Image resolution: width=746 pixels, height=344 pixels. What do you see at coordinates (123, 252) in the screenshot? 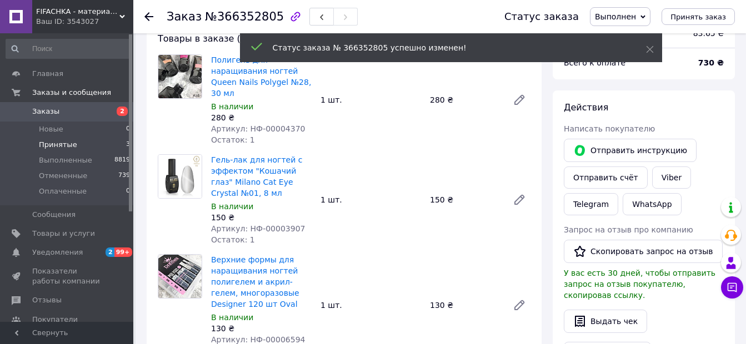
I see `span: 99+` at bounding box center [123, 252].